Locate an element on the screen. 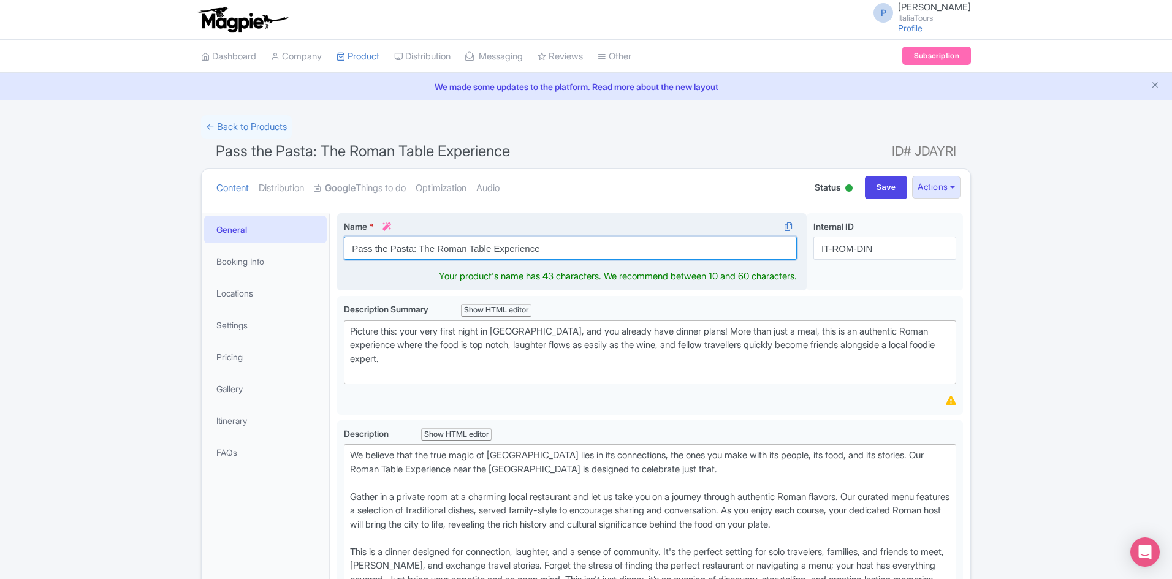  a: Gallery is located at coordinates (265, 389).